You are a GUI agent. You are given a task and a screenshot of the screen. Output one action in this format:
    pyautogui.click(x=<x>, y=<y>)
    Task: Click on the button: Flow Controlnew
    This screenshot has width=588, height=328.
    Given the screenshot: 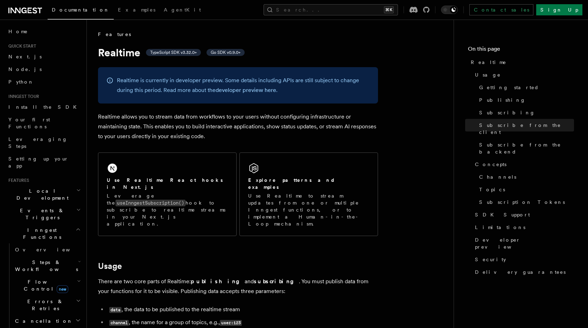 What is the action you would take?
    pyautogui.click(x=47, y=286)
    